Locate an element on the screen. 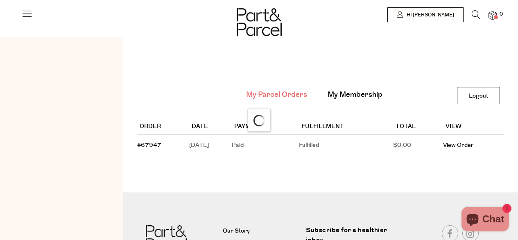 The height and width of the screenshot is (240, 518). a: Logout is located at coordinates (479, 95).